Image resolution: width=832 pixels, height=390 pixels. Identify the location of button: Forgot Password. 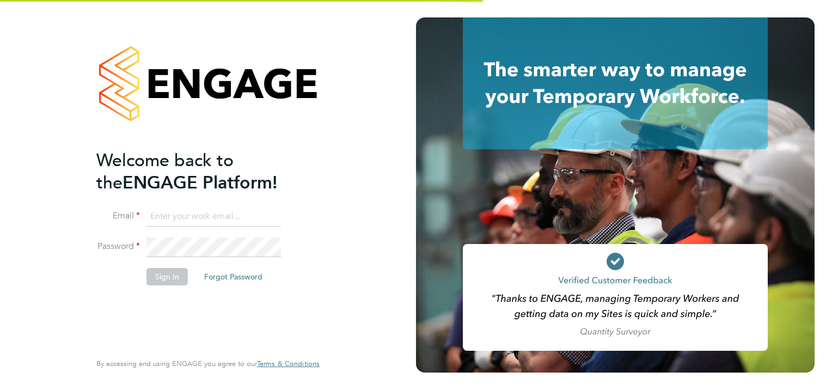
(233, 276).